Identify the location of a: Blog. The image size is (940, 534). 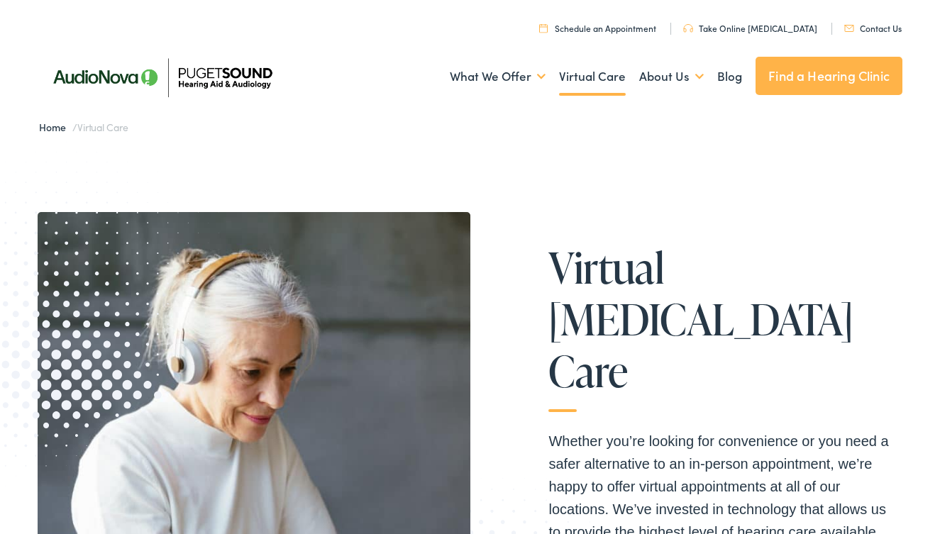
(729, 77).